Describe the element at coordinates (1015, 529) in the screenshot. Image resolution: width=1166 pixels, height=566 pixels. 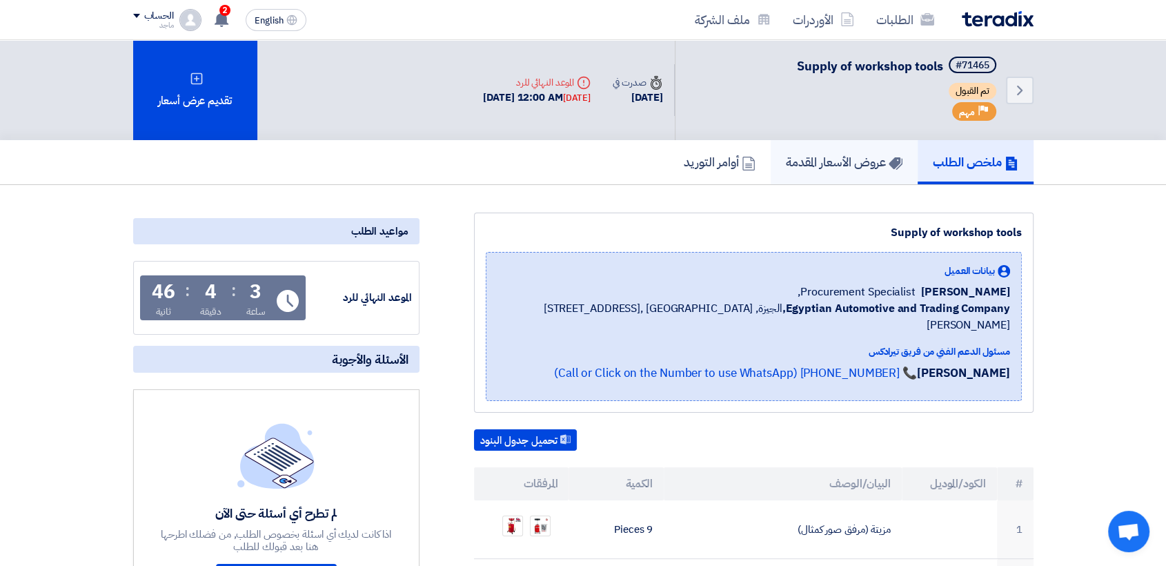
I see `td: 1` at that location.